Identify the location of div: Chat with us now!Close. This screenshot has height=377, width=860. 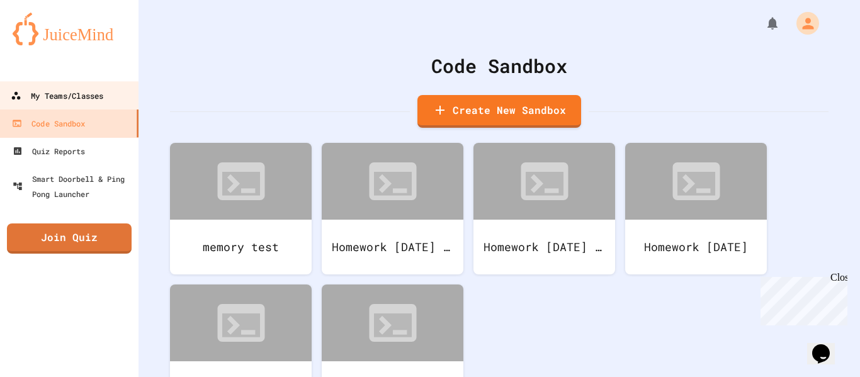
(46, 42).